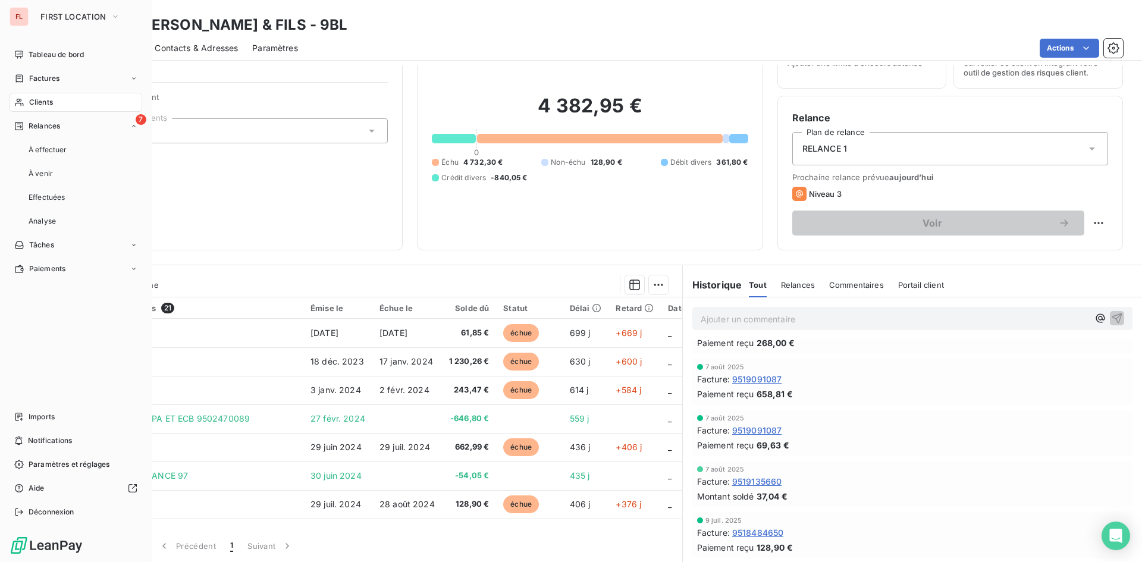 The width and height of the screenshot is (1142, 562). Describe the element at coordinates (40, 174) in the screenshot. I see `span: À venir` at that location.